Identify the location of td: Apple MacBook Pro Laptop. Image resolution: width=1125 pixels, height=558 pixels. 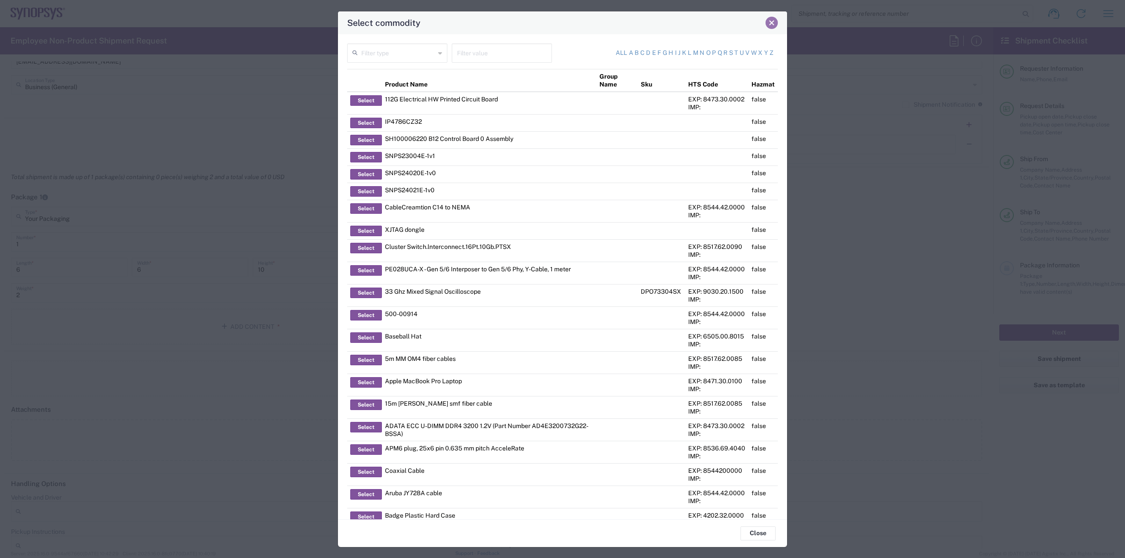
(489, 385).